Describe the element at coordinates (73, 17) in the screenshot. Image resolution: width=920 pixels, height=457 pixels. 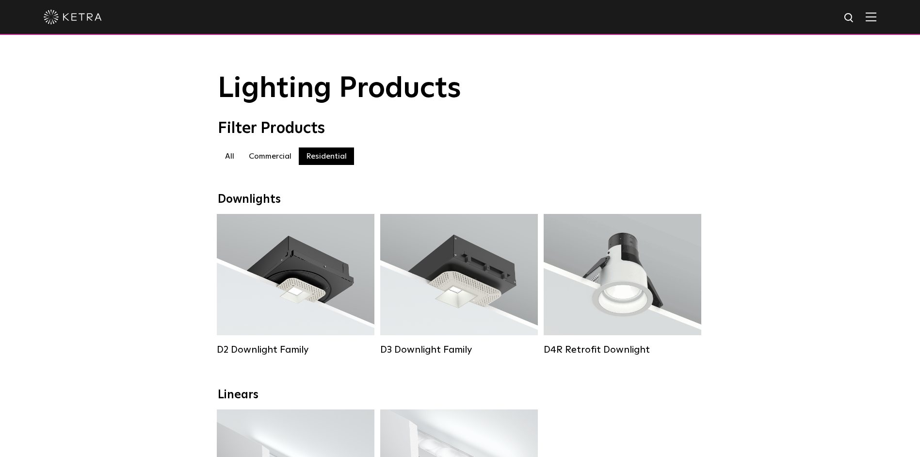
I see `img: ketra-logo-2019-white` at that location.